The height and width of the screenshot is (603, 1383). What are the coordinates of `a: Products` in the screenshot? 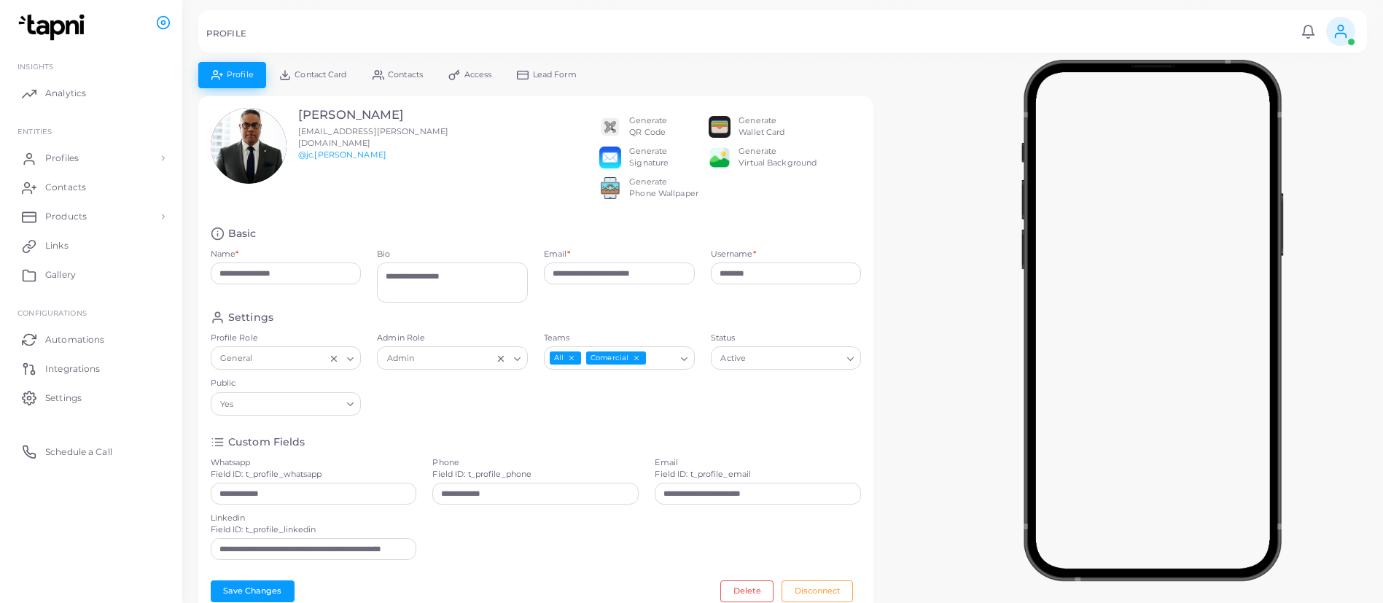 It's located at (91, 217).